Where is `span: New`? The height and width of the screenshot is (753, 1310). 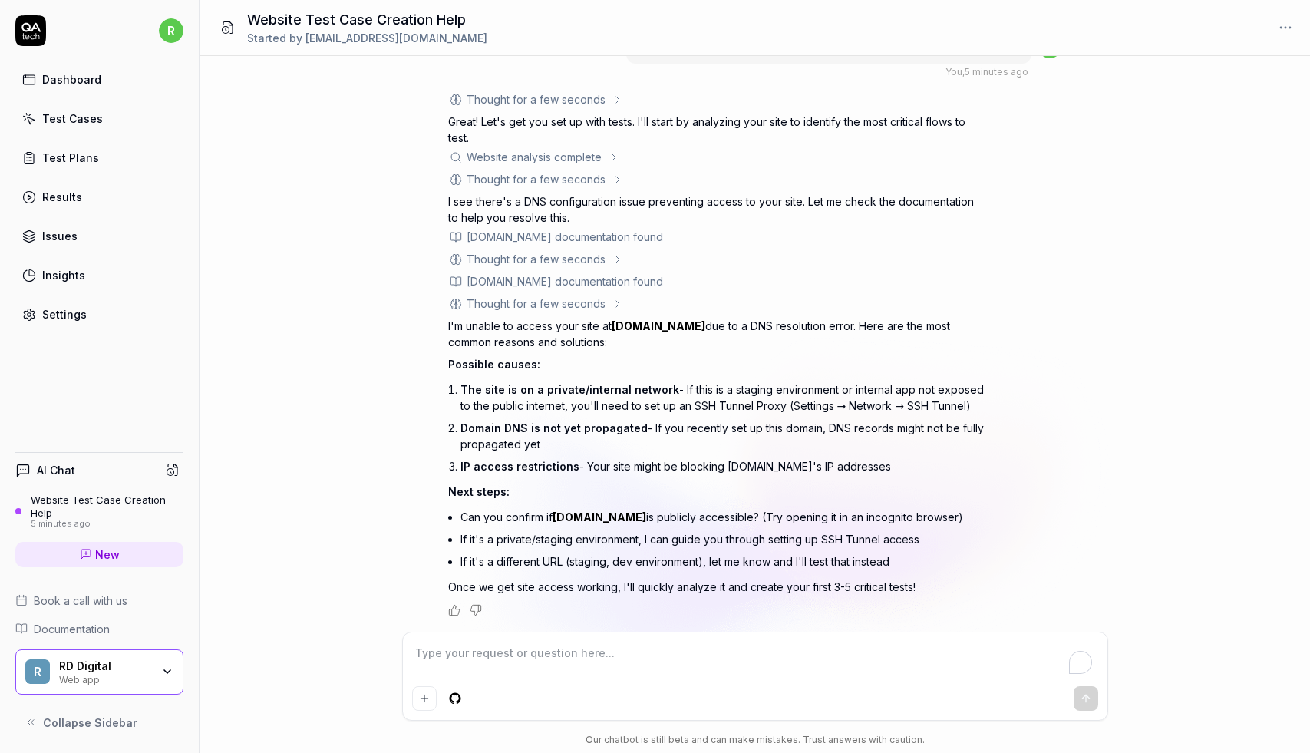 span: New is located at coordinates (107, 554).